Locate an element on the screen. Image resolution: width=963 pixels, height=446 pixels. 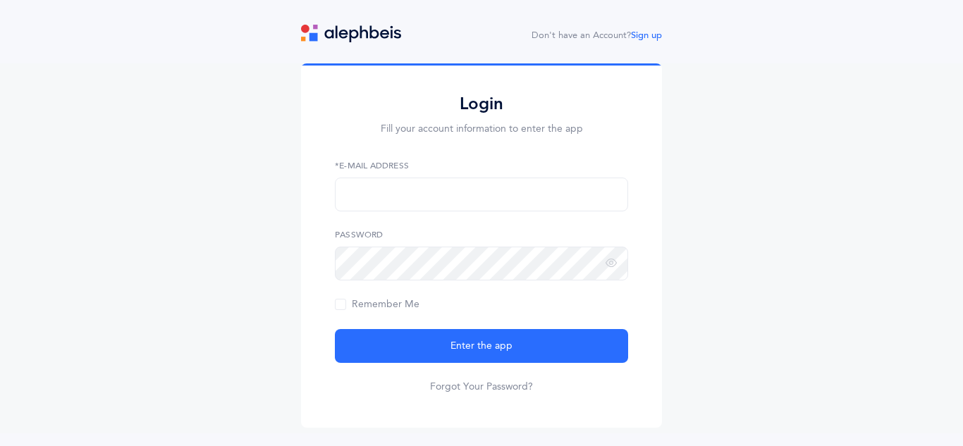
p: Fill your account information to enter the app is located at coordinates (482, 129).